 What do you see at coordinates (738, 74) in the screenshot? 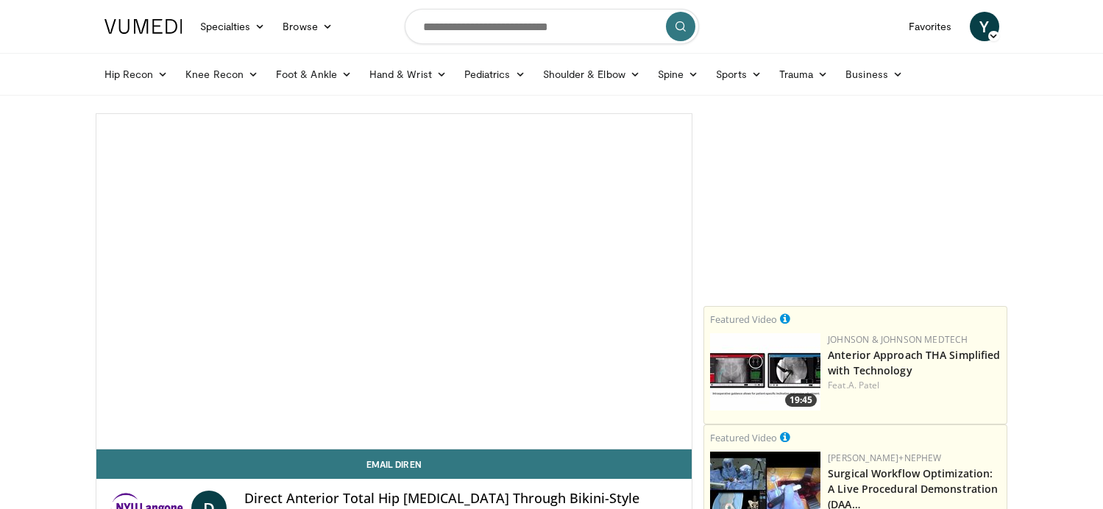
I see `a: Sports` at bounding box center [738, 74].